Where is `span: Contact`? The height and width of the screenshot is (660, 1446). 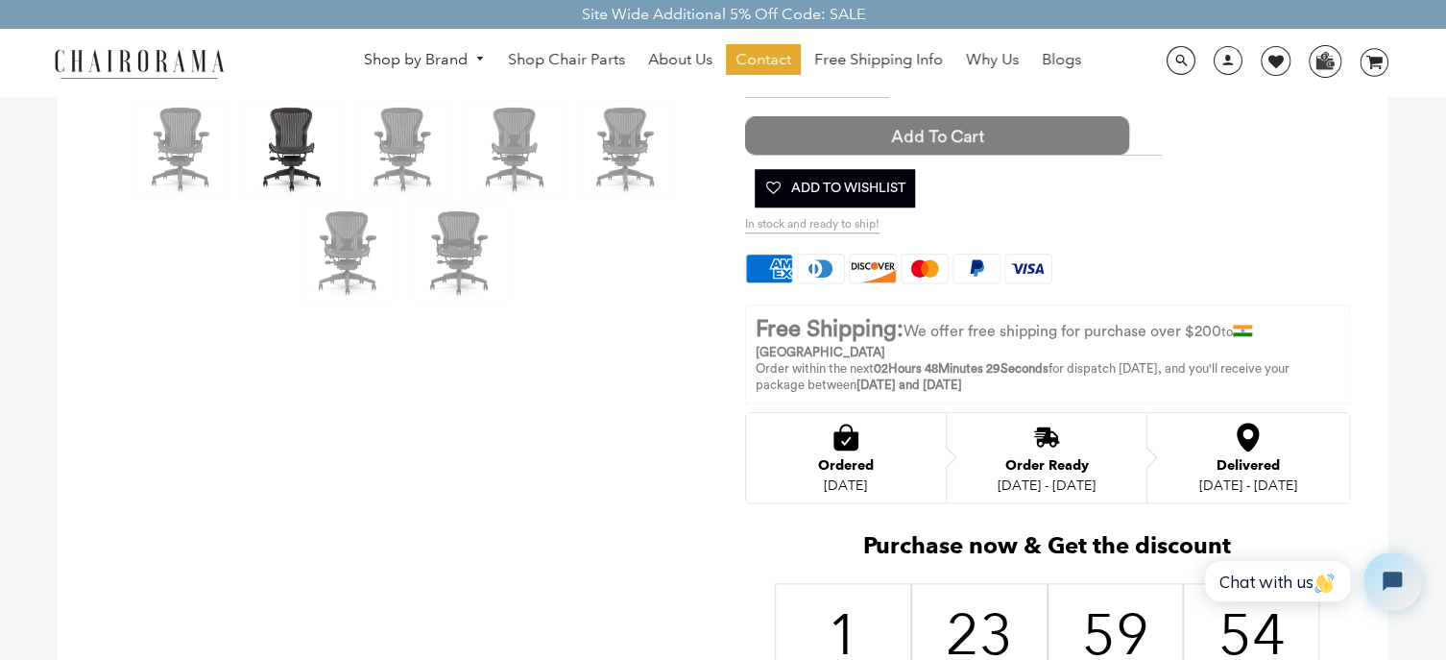
span: Contact is located at coordinates (763, 60).